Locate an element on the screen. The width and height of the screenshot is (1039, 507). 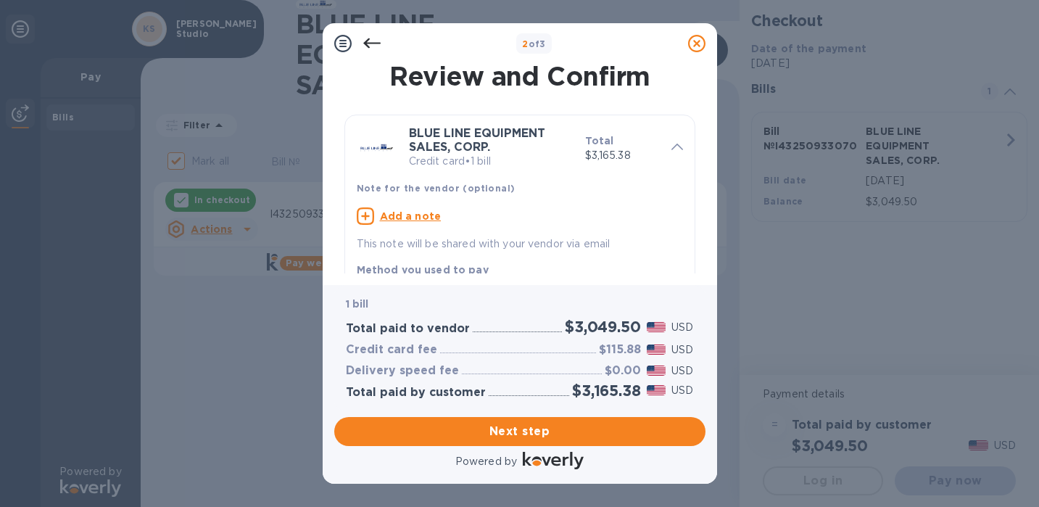
p: This note will be shared with your vendor via email is located at coordinates (520, 244).